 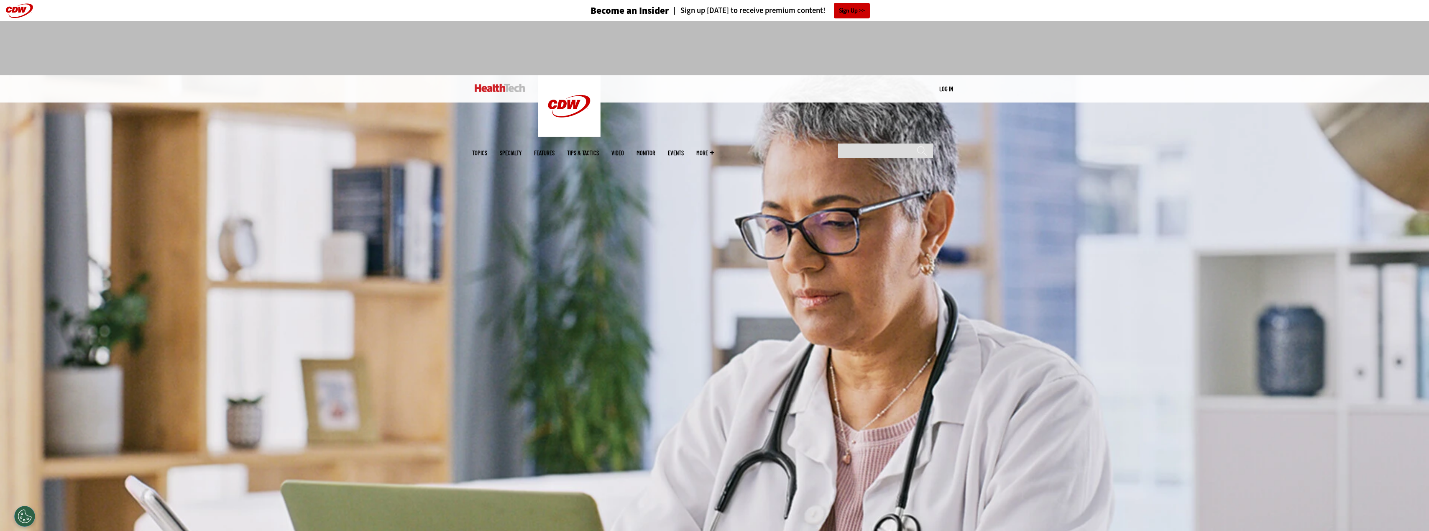 What do you see at coordinates (618, 153) in the screenshot?
I see `a: Video` at bounding box center [618, 153].